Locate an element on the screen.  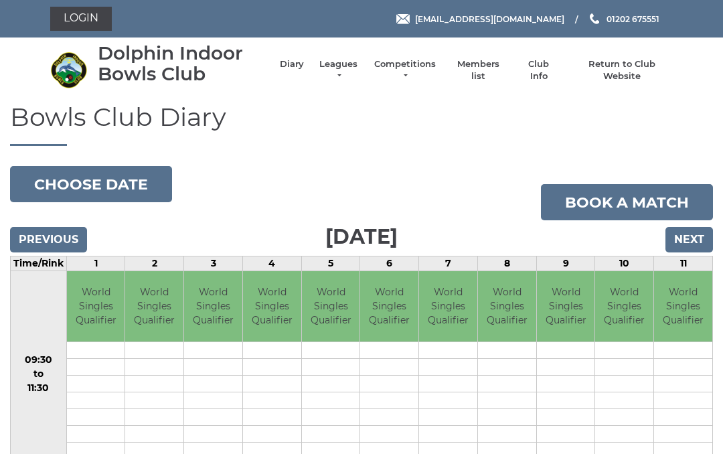
td: 4 is located at coordinates (272, 264).